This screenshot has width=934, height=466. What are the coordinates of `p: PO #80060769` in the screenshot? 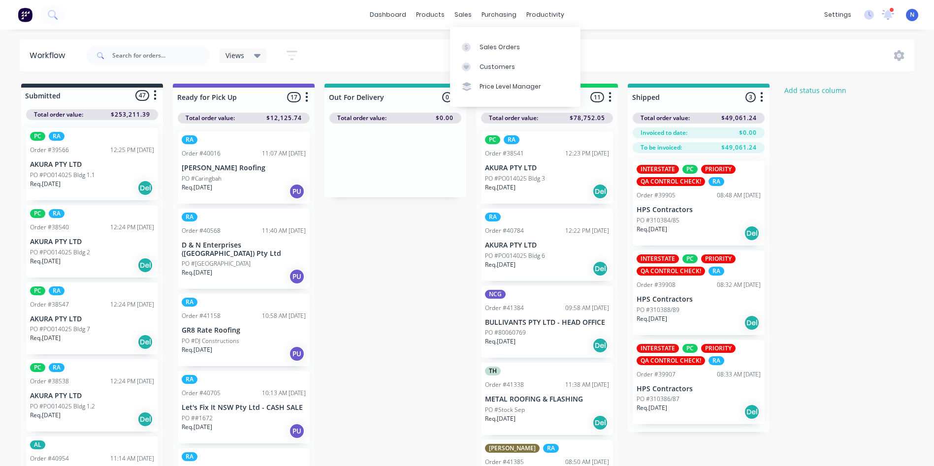 It's located at (505, 333).